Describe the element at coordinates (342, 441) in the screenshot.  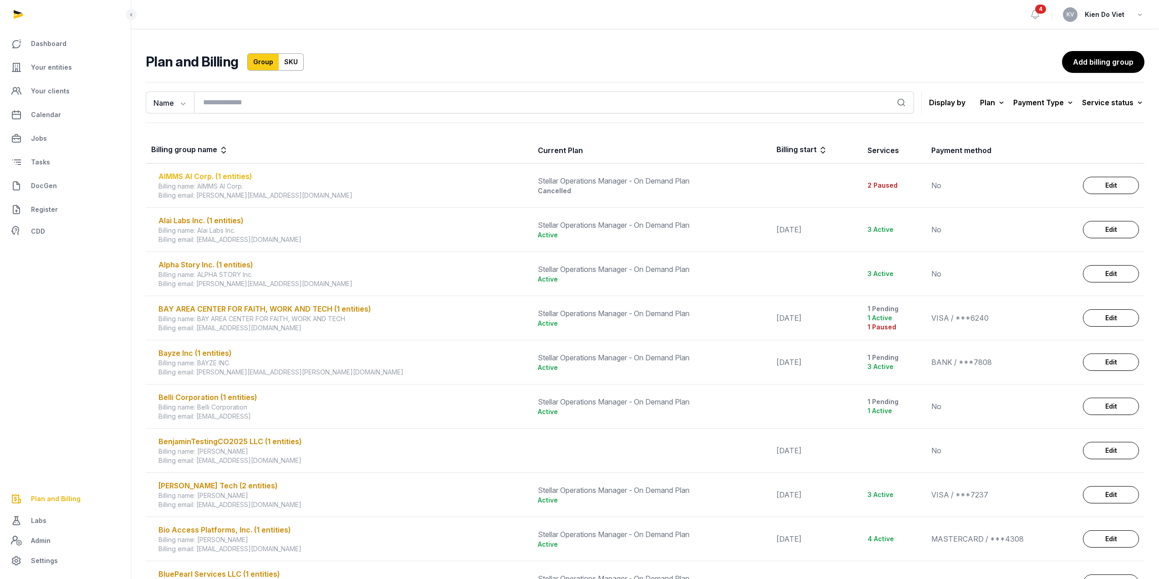
I see `div: BenjaminTestingCO2025 LLC (1 entities)` at that location.